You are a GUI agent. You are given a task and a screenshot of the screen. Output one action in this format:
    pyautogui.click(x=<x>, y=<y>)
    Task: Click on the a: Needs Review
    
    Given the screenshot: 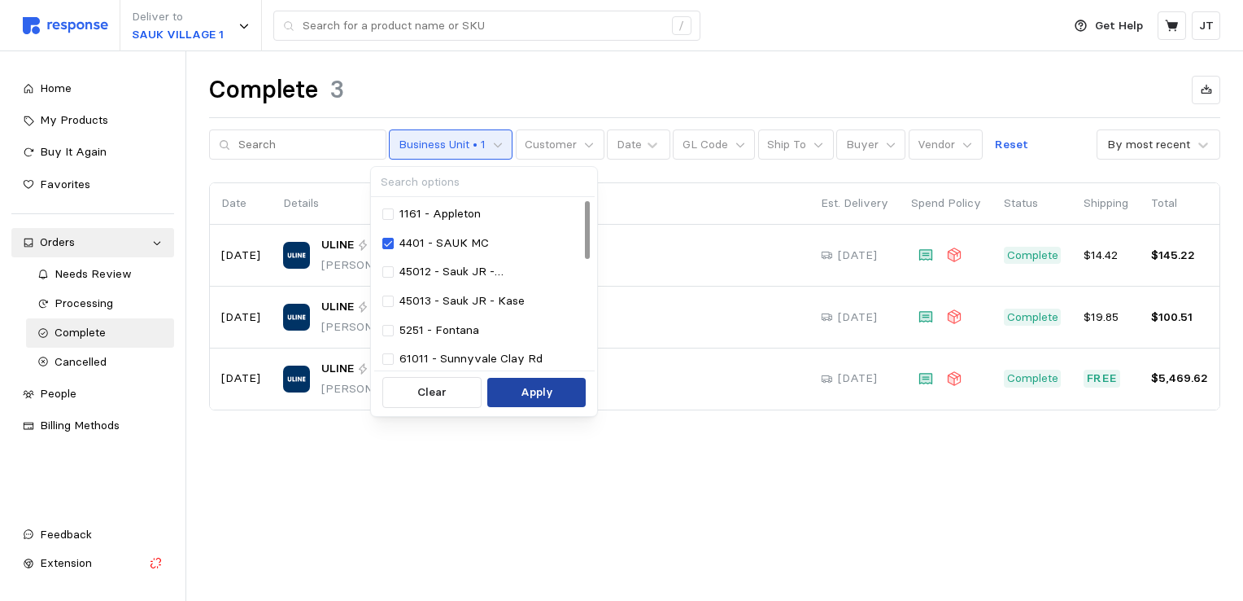 What is the action you would take?
    pyautogui.click(x=100, y=274)
    